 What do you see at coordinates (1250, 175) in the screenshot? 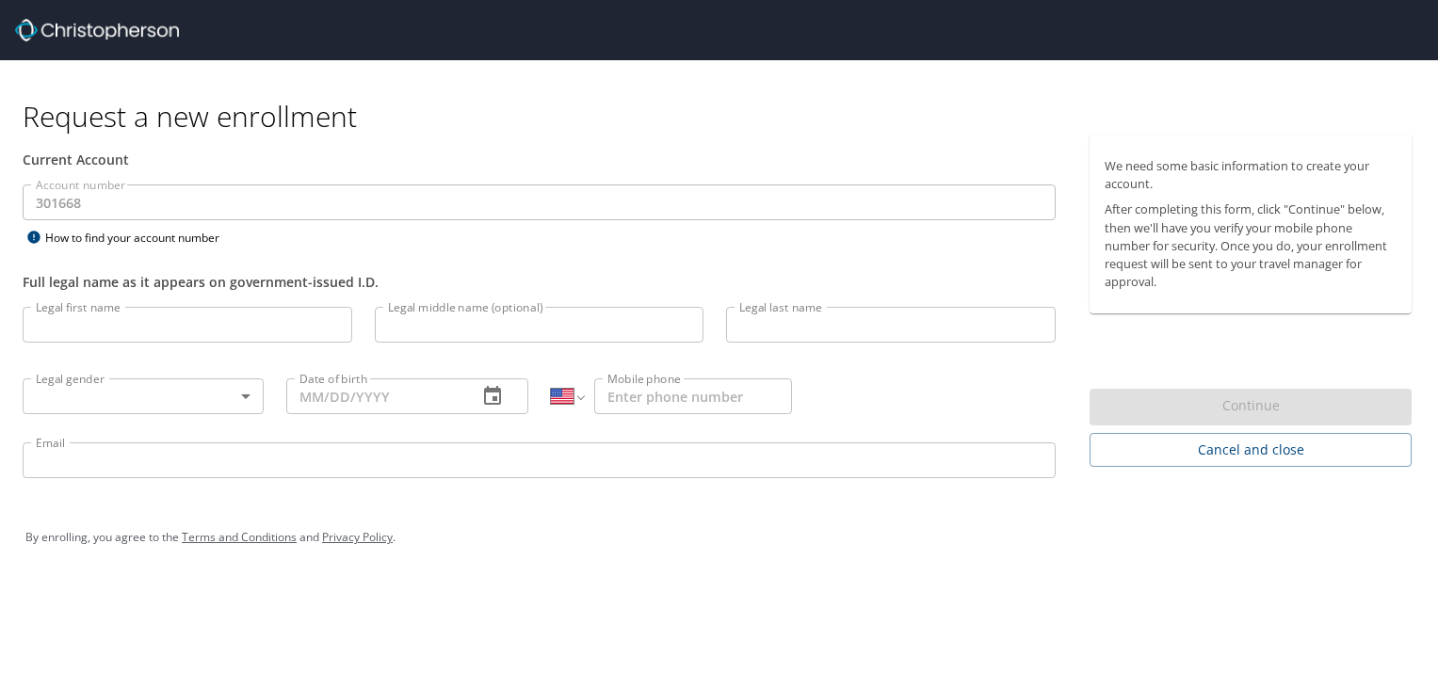
I see `p: We need some basic information to create your account.` at bounding box center [1250, 175].